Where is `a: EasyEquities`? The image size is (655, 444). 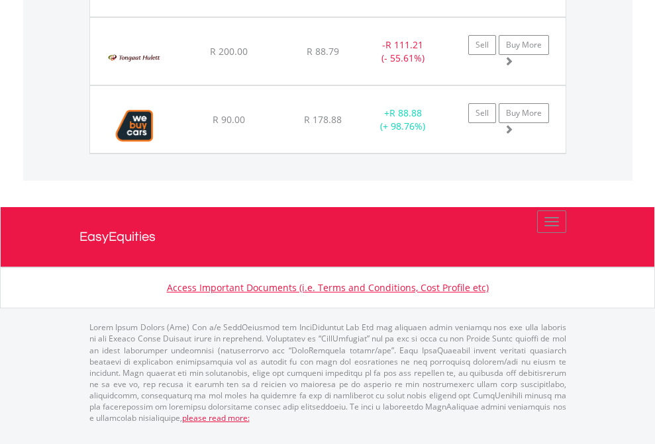 a: EasyEquities is located at coordinates (328, 237).